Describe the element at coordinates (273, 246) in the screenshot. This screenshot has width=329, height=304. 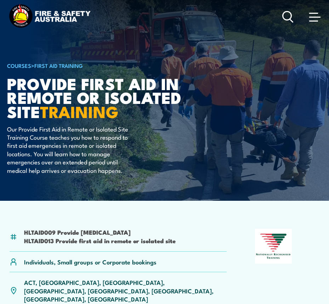
I see `img: Nationally Recognised Training logo.` at that location.